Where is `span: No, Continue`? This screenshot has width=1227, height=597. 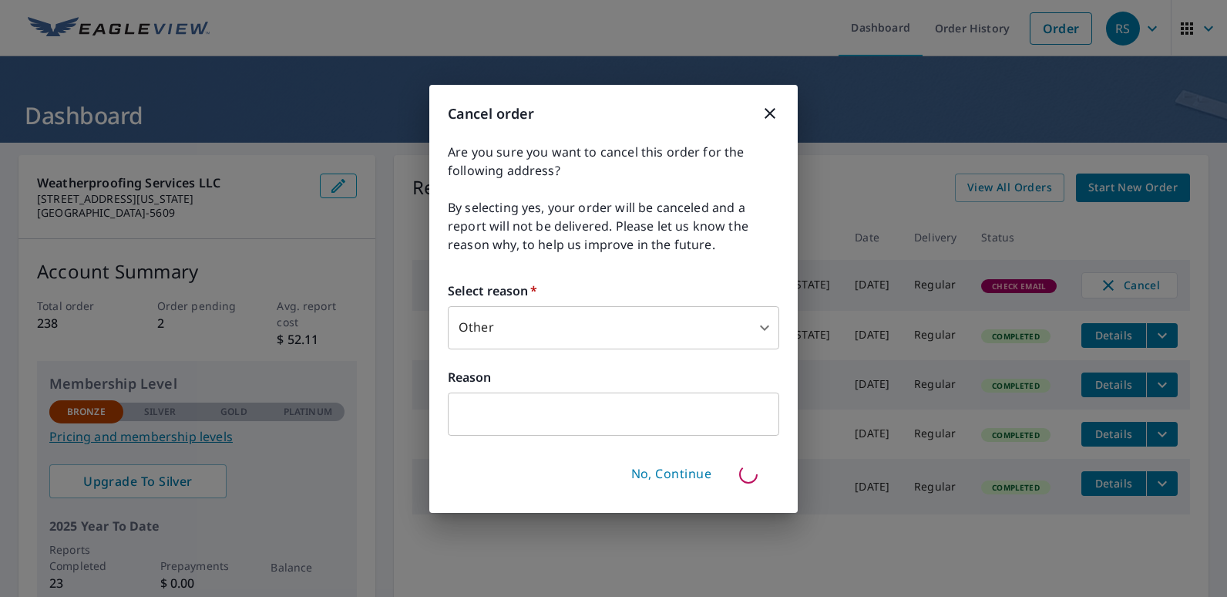
span: No, Continue is located at coordinates (671, 474).